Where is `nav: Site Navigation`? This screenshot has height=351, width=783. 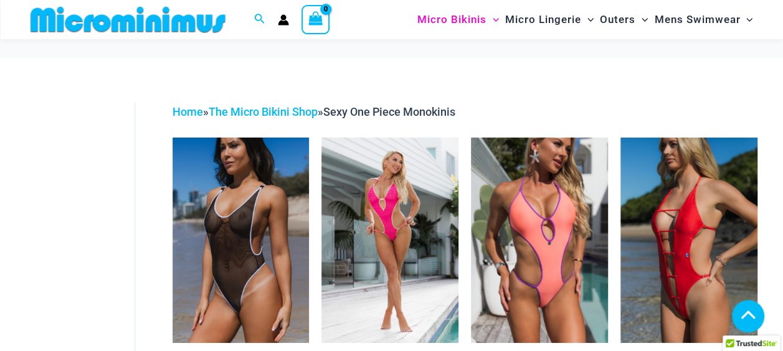
nav: Site Navigation is located at coordinates (585, 19).